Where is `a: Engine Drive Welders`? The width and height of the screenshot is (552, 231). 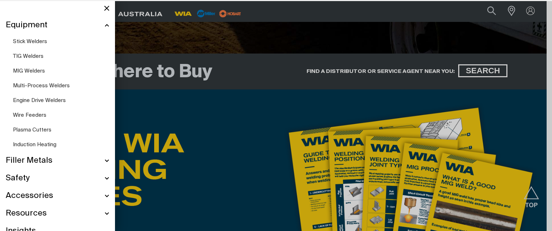
a: Engine Drive Welders is located at coordinates (61, 100).